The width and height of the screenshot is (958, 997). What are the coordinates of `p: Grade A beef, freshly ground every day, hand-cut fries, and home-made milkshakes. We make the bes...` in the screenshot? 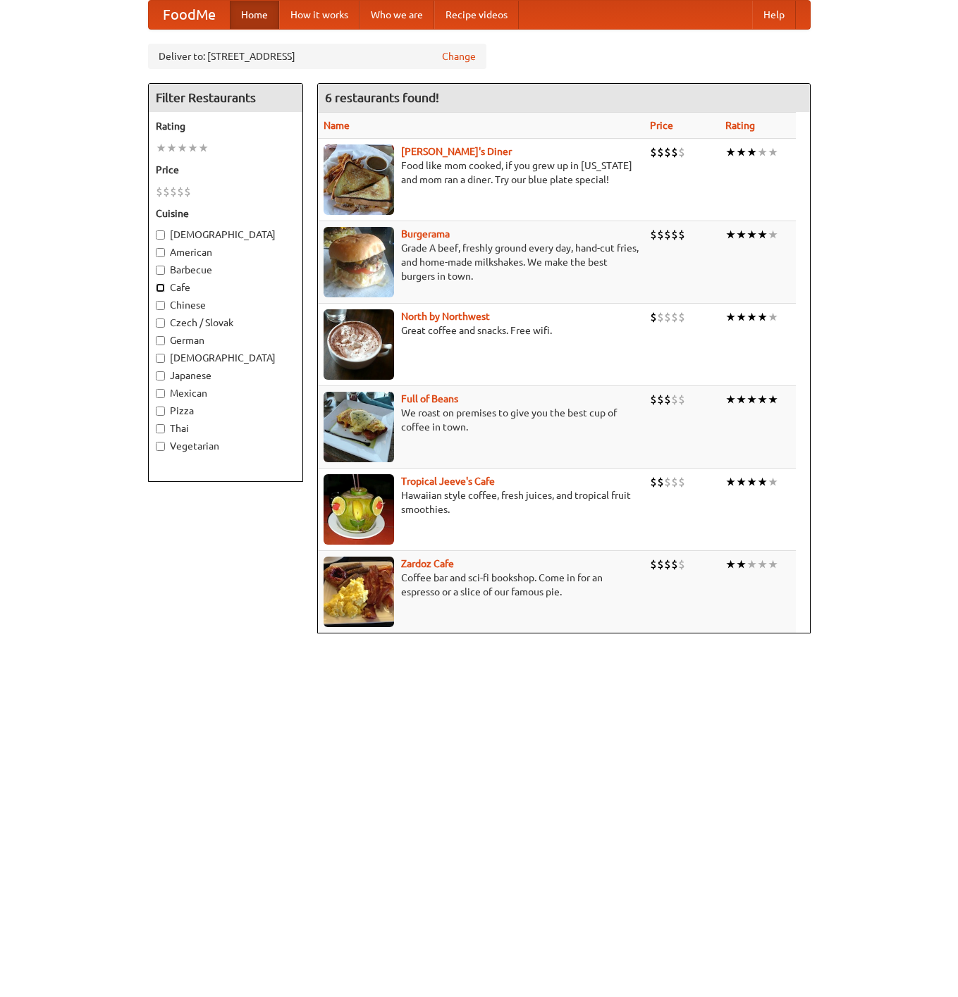 It's located at (481, 262).